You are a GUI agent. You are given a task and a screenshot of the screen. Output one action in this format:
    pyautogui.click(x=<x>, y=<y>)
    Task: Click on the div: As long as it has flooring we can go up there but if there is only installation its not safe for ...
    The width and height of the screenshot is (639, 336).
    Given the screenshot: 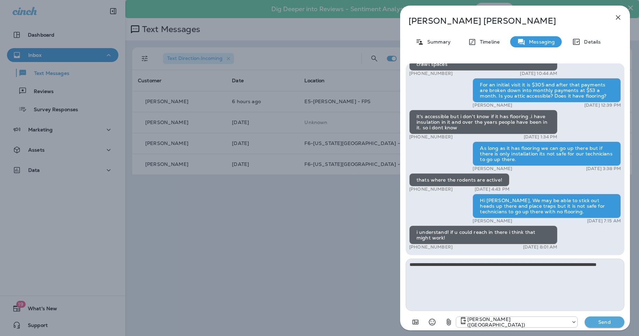 What is the action you would take?
    pyautogui.click(x=546, y=154)
    